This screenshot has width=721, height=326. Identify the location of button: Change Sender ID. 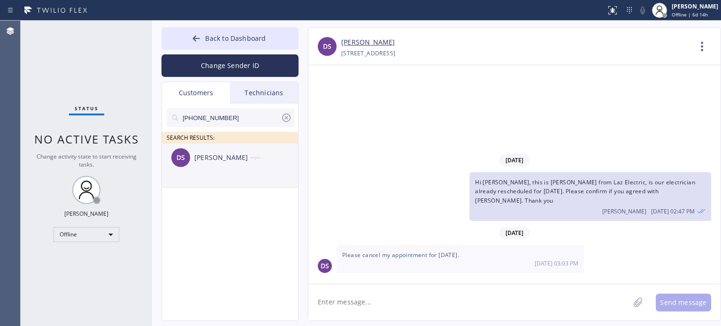
(230, 66).